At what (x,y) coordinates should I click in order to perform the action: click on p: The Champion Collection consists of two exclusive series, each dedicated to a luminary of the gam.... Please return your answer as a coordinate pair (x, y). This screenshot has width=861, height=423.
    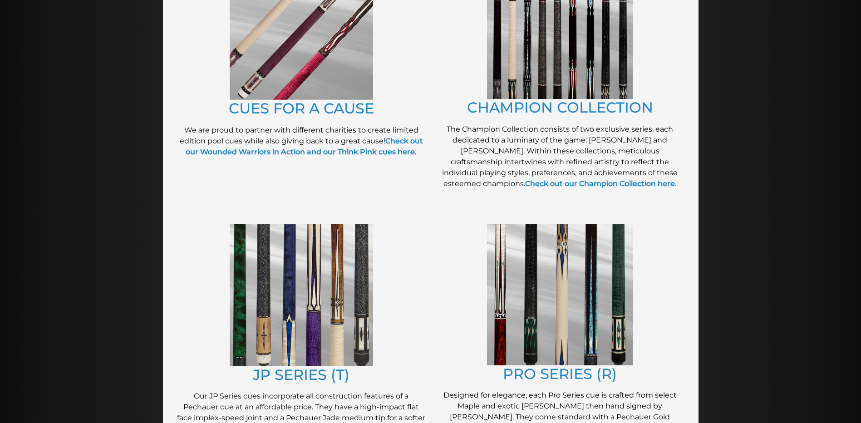
    Looking at the image, I should click on (560, 157).